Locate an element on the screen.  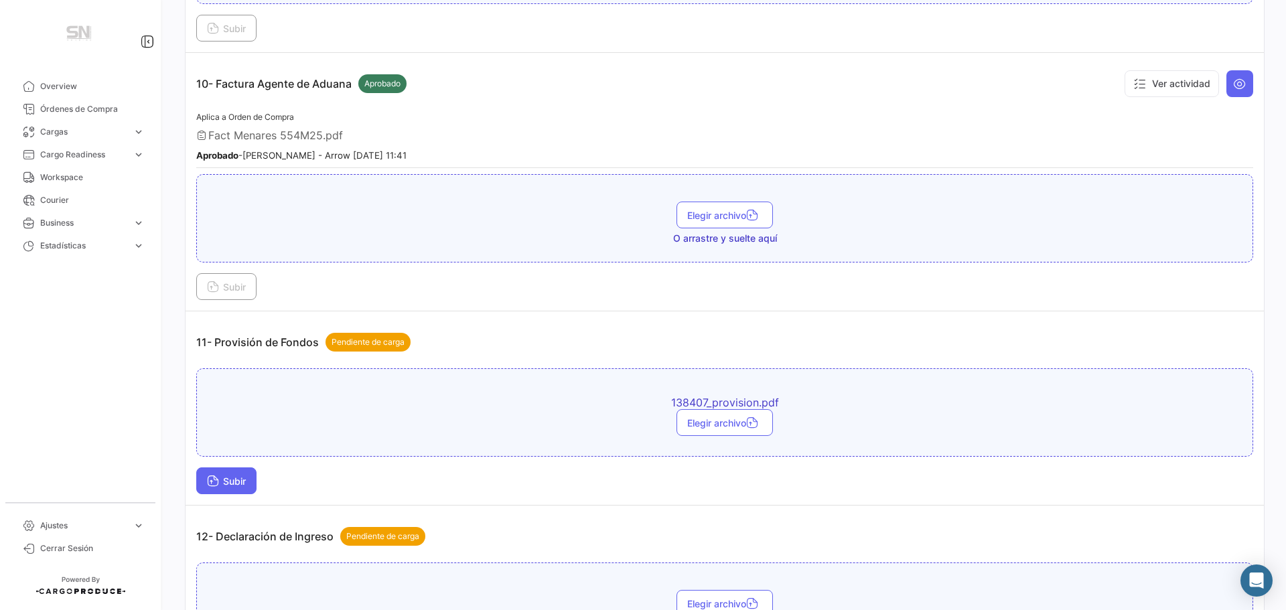
a: Overview is located at coordinates (80, 86).